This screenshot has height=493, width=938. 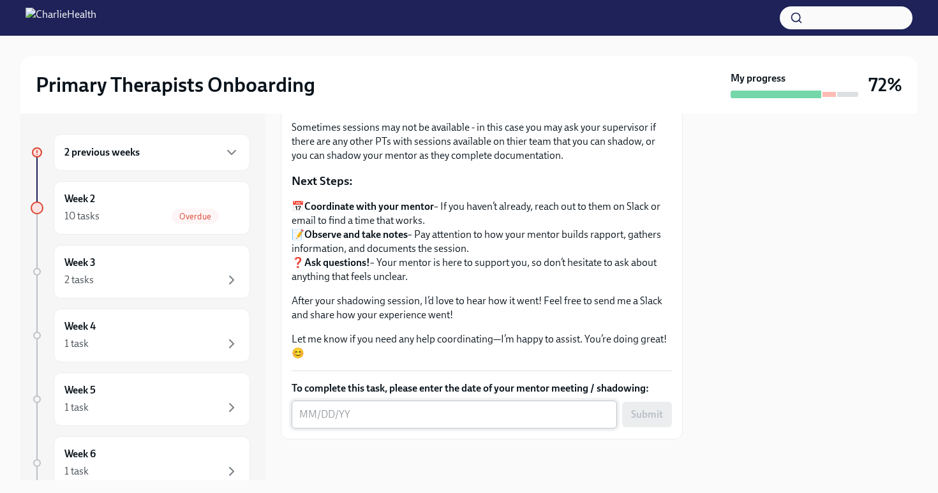 What do you see at coordinates (80, 390) in the screenshot?
I see `h6: Week 5` at bounding box center [80, 390].